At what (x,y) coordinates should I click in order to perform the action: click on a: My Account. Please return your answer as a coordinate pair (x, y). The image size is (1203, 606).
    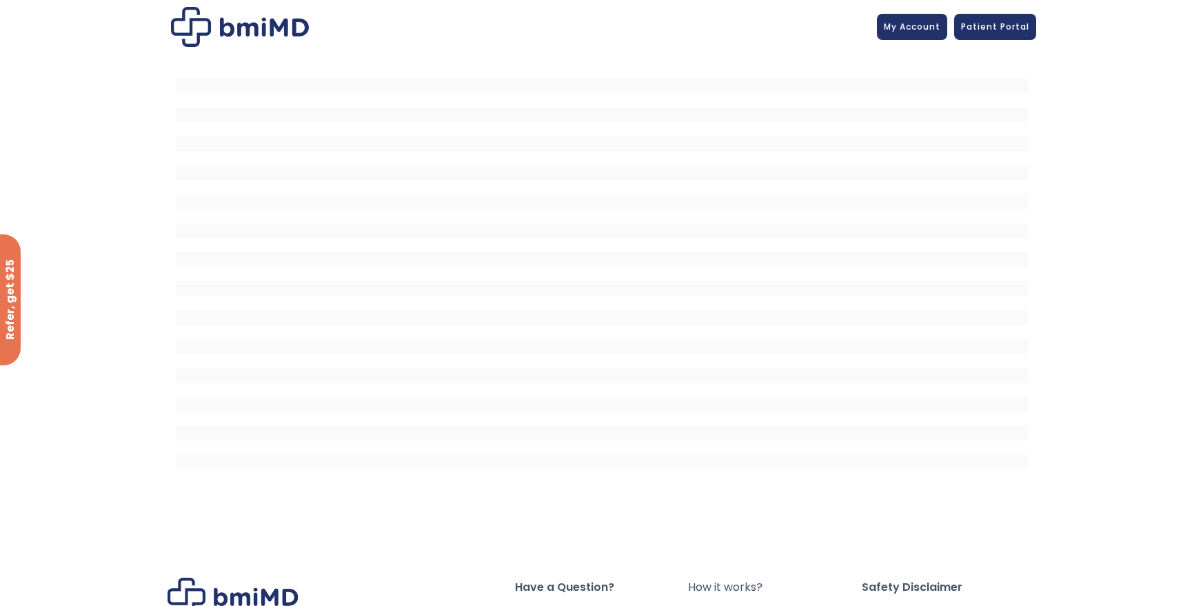
    Looking at the image, I should click on (912, 27).